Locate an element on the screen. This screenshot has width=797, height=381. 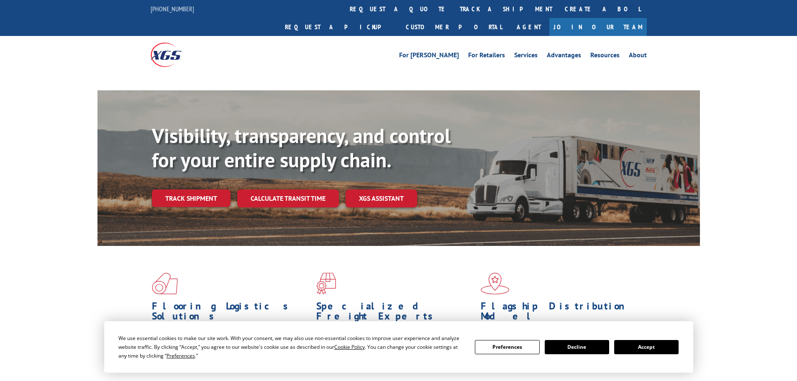
img: xgs-icon-total-supply-chain-intelligence-red is located at coordinates (165, 284).